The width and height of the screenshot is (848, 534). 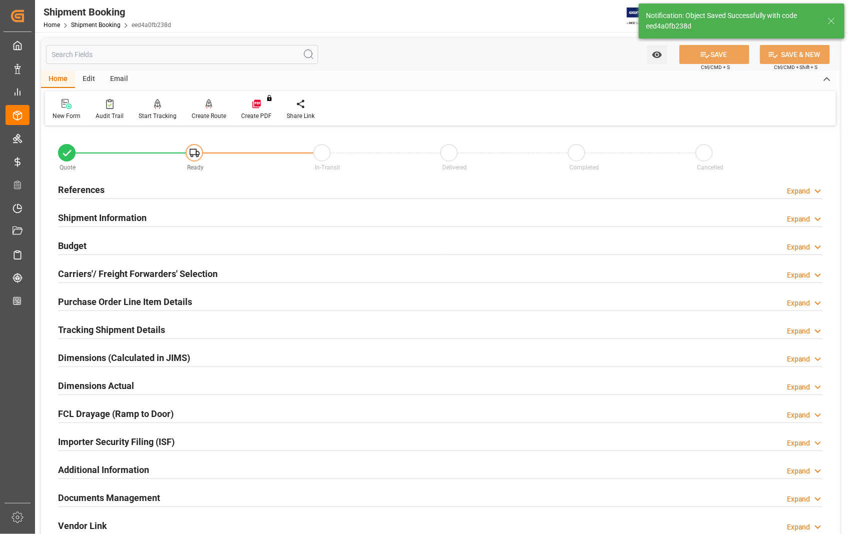 What do you see at coordinates (68, 168) in the screenshot?
I see `span: Quote` at bounding box center [68, 168].